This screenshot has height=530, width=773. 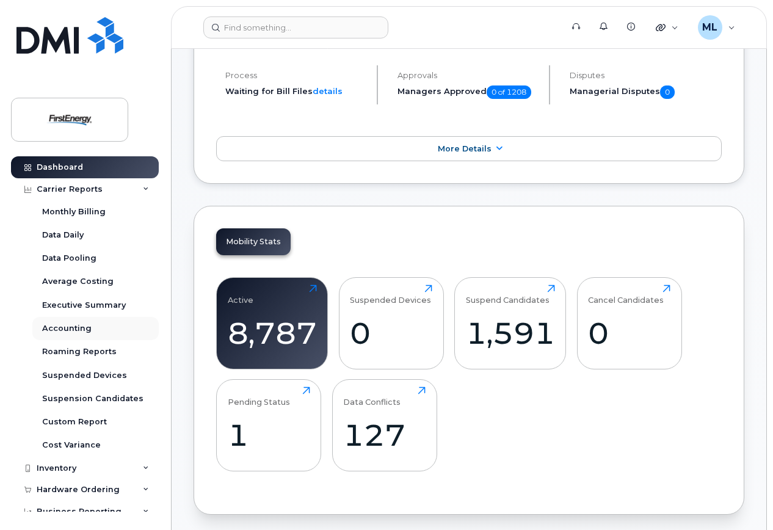 I want to click on a: Cancel Candidates0, so click(x=629, y=324).